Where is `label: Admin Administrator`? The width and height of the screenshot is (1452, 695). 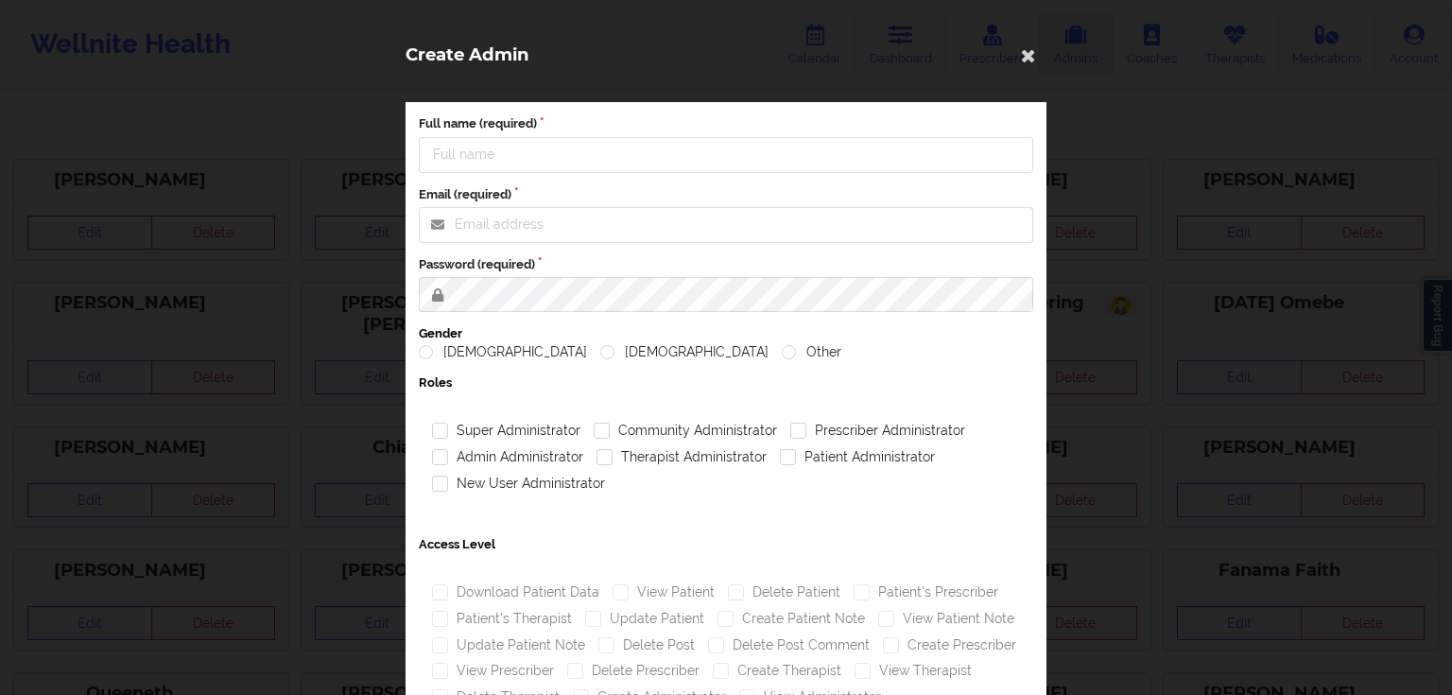
label: Admin Administrator is located at coordinates (508, 457).